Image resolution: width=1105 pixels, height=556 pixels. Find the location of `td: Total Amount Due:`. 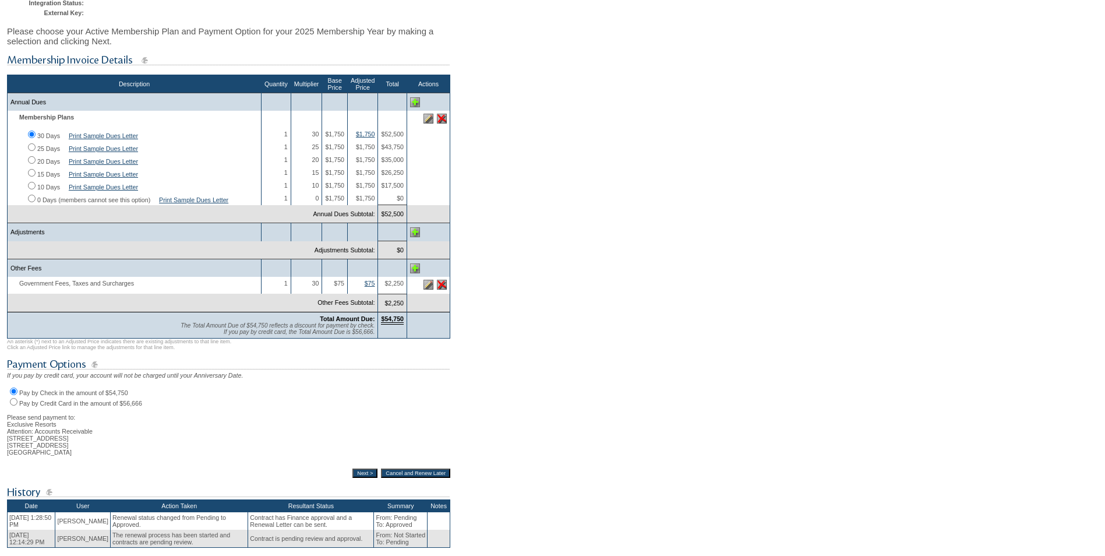

td: Total Amount Due: is located at coordinates (193, 324).